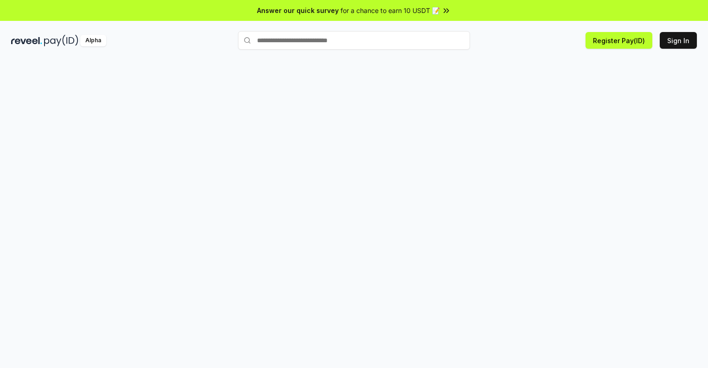 Image resolution: width=708 pixels, height=368 pixels. I want to click on img: pay_id, so click(61, 40).